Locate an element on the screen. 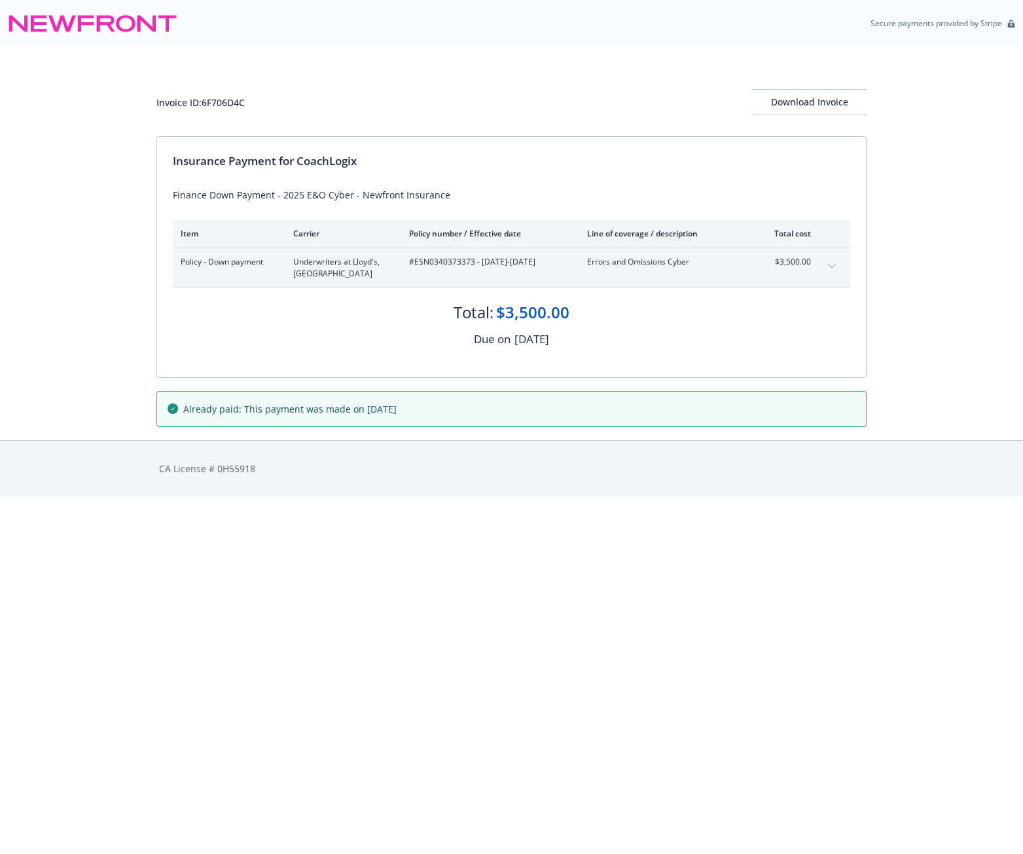 The width and height of the screenshot is (1023, 854). span: $3,500.00 is located at coordinates (786, 262).